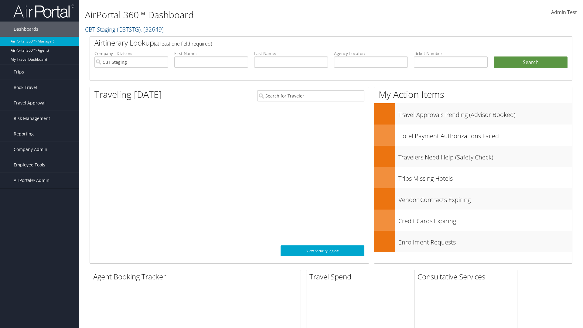 This screenshot has height=328, width=583. Describe the element at coordinates (486, 198) in the screenshot. I see `h3: Vendor Contracts Expiring` at that location.